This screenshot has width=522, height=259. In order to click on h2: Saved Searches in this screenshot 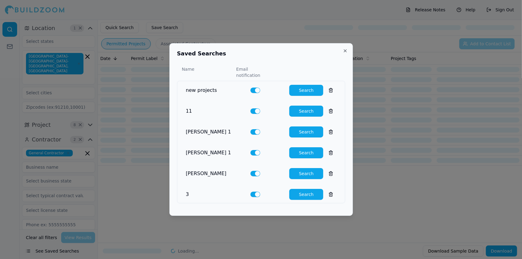, I will do `click(261, 54)`.